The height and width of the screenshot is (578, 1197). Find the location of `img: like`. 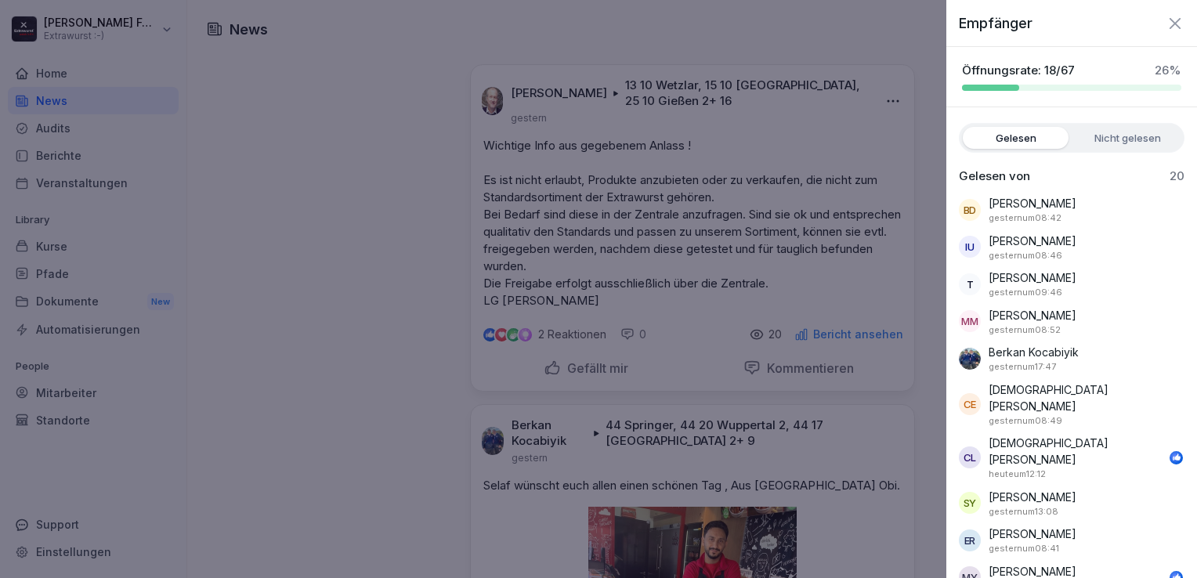

img: like is located at coordinates (1176, 457).